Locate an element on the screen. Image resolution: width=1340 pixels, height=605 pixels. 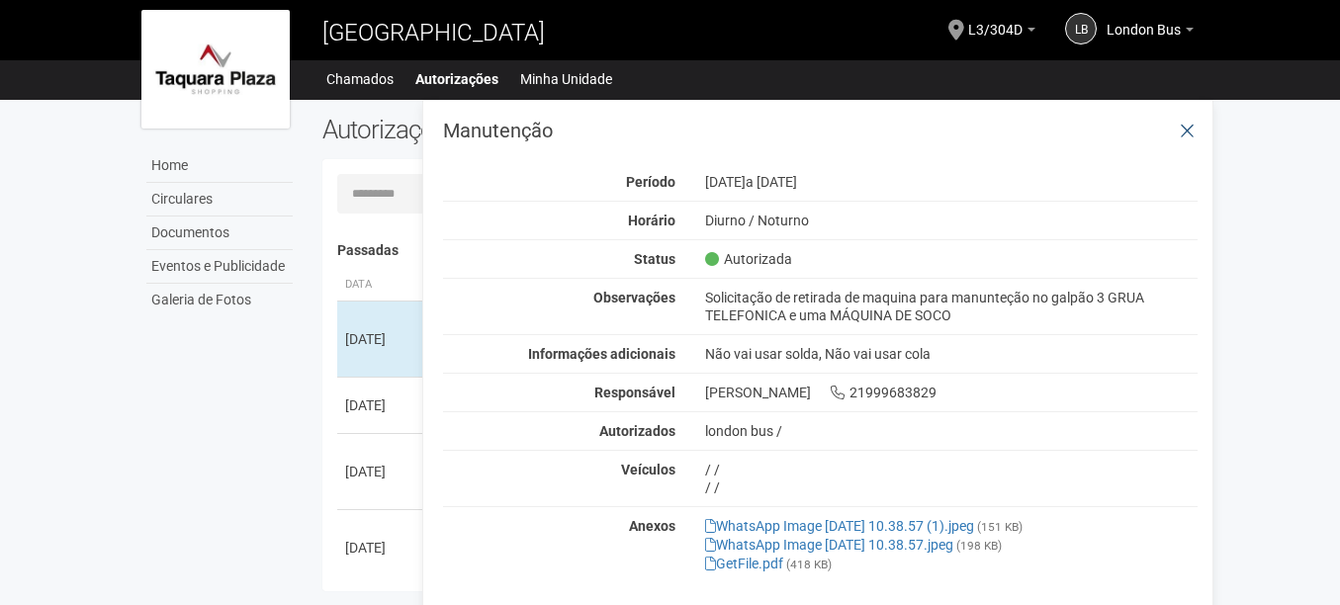
a: Documentos is located at coordinates (220, 233).